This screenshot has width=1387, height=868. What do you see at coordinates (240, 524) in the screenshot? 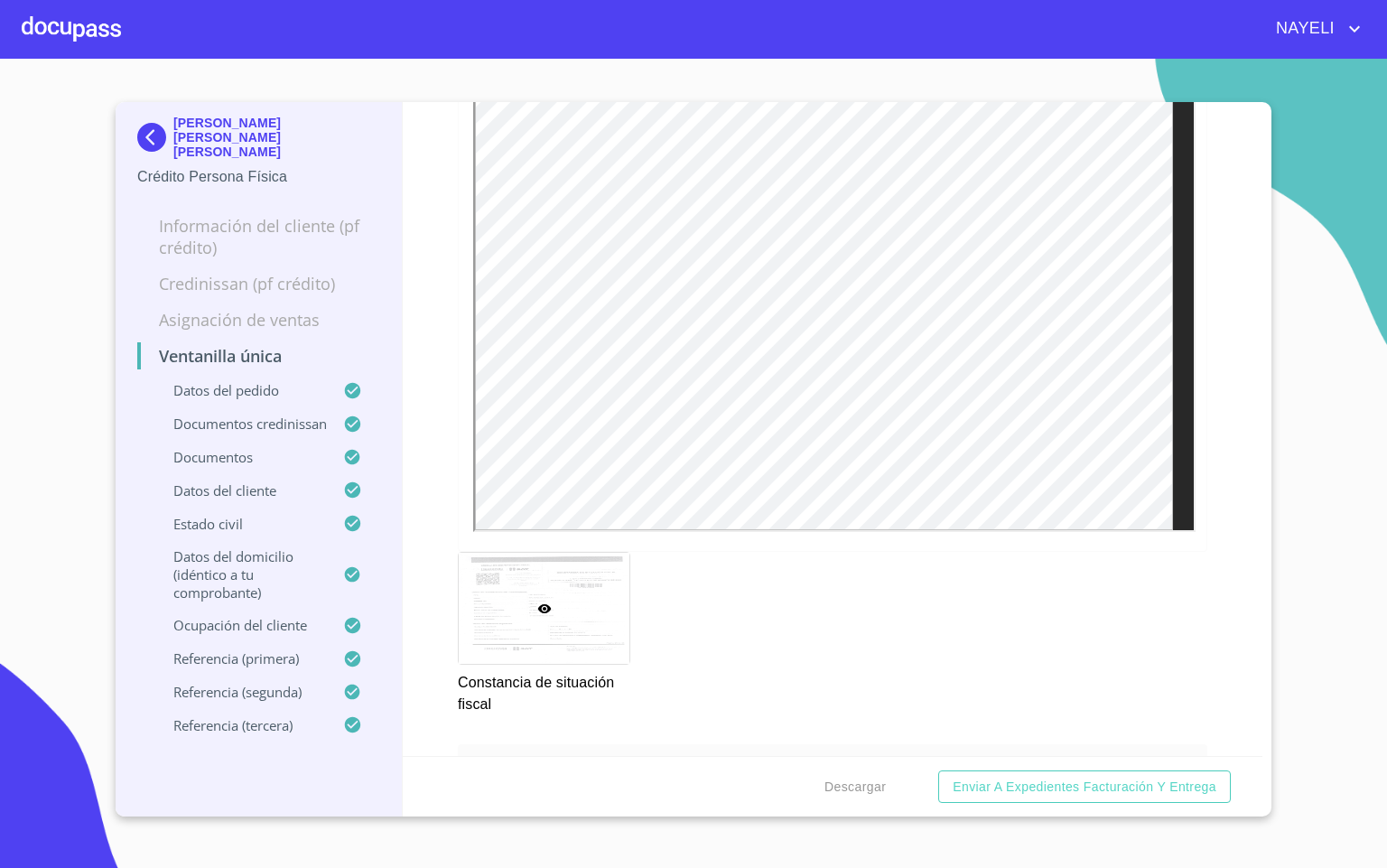
I see `p: Estado Civil` at bounding box center [240, 524].